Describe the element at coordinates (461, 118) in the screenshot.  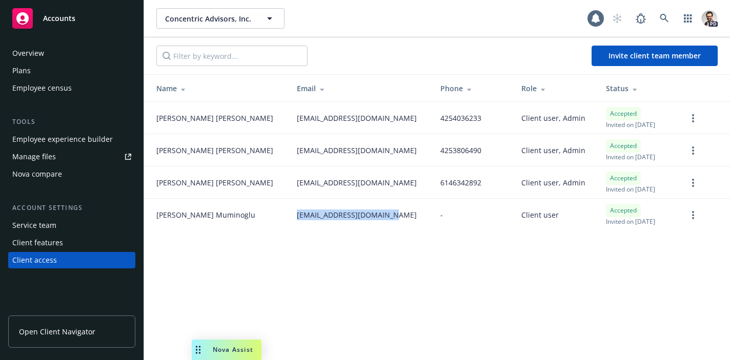
I see `span: 4254036233` at that location.